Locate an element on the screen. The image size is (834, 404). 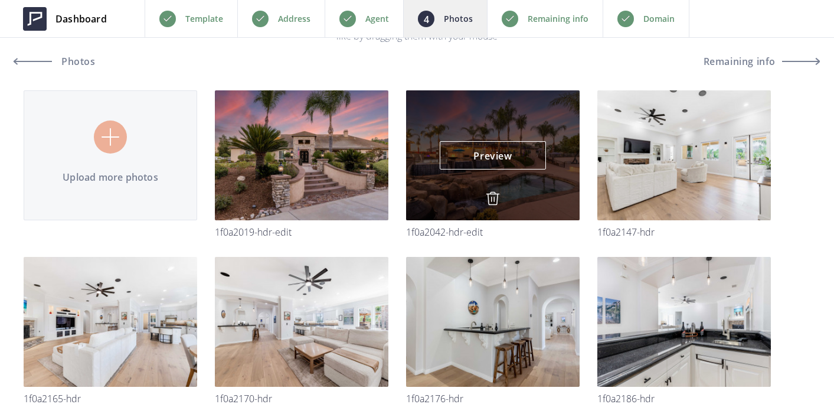
p: Domain is located at coordinates (659, 19).